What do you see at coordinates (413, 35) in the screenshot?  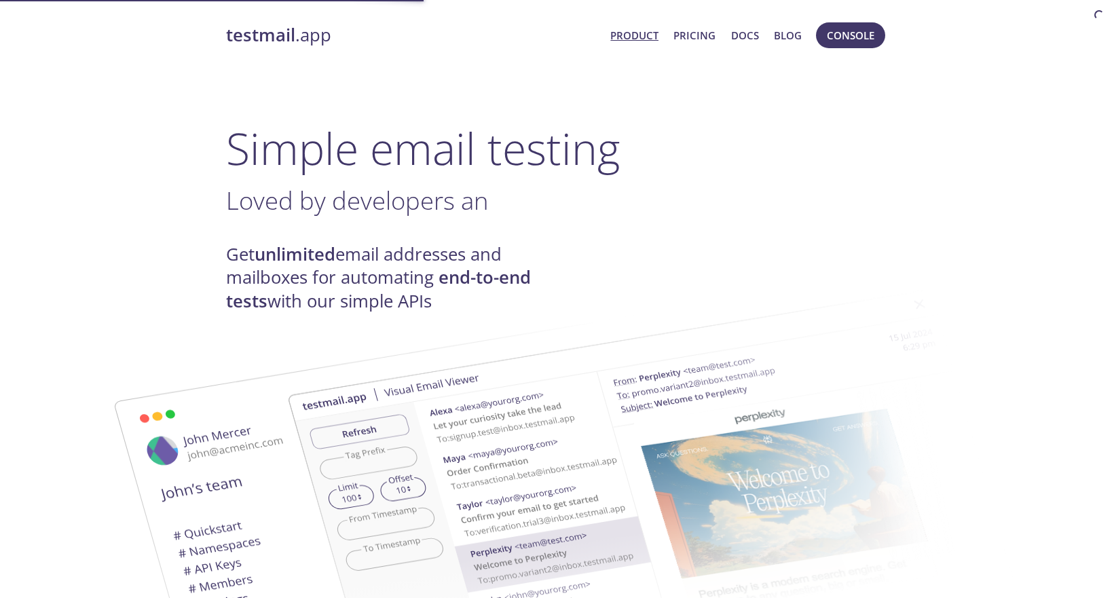 I see `a: testmail.app` at bounding box center [413, 35].